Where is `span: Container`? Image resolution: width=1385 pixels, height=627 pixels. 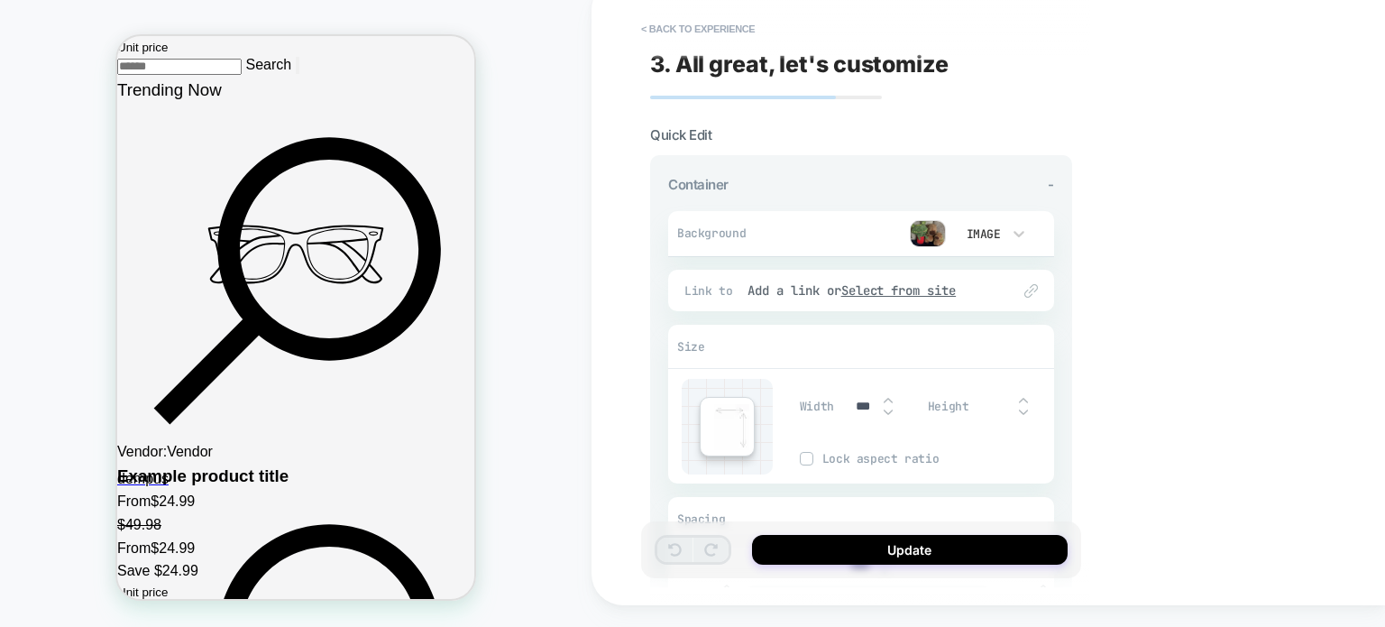 span: Container is located at coordinates (698, 184).